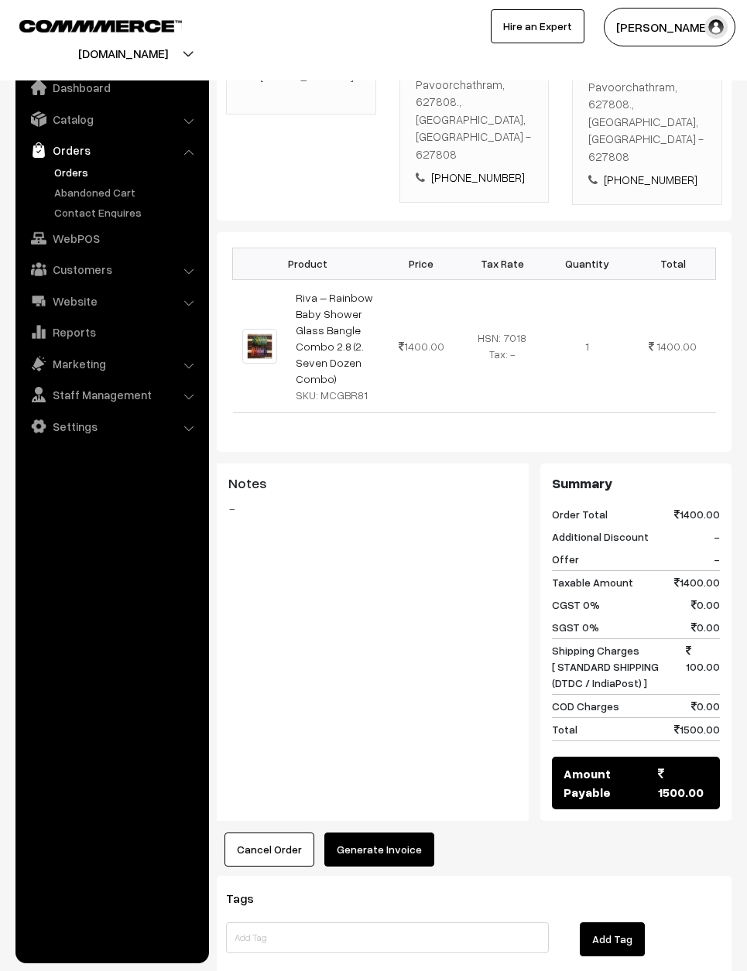  I want to click on span: Taxable Amount, so click(592, 582).